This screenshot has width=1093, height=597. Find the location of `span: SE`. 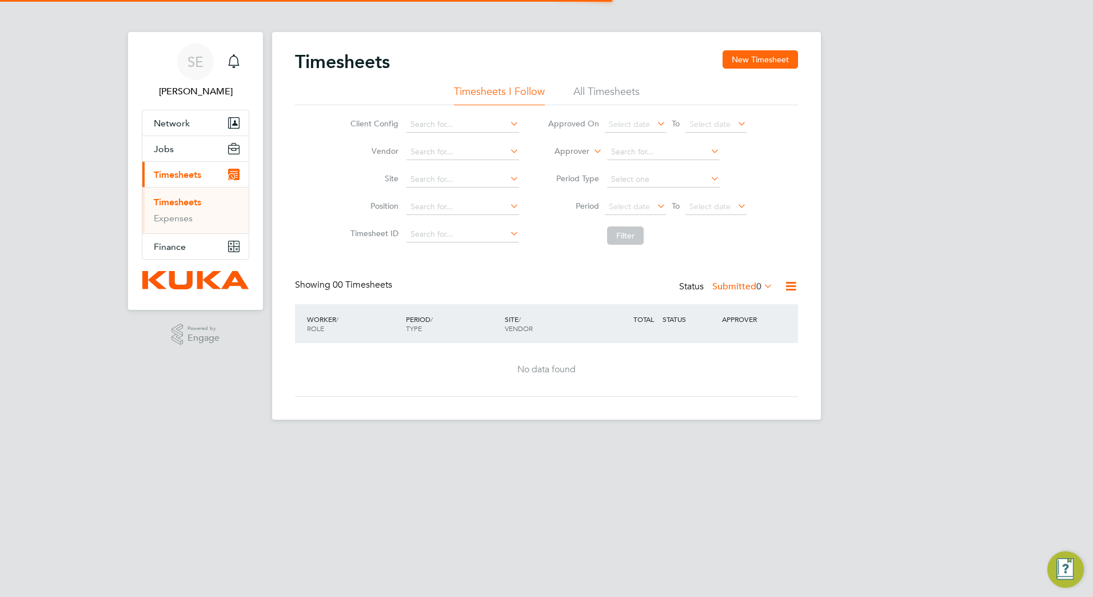

span: SE is located at coordinates (195, 62).